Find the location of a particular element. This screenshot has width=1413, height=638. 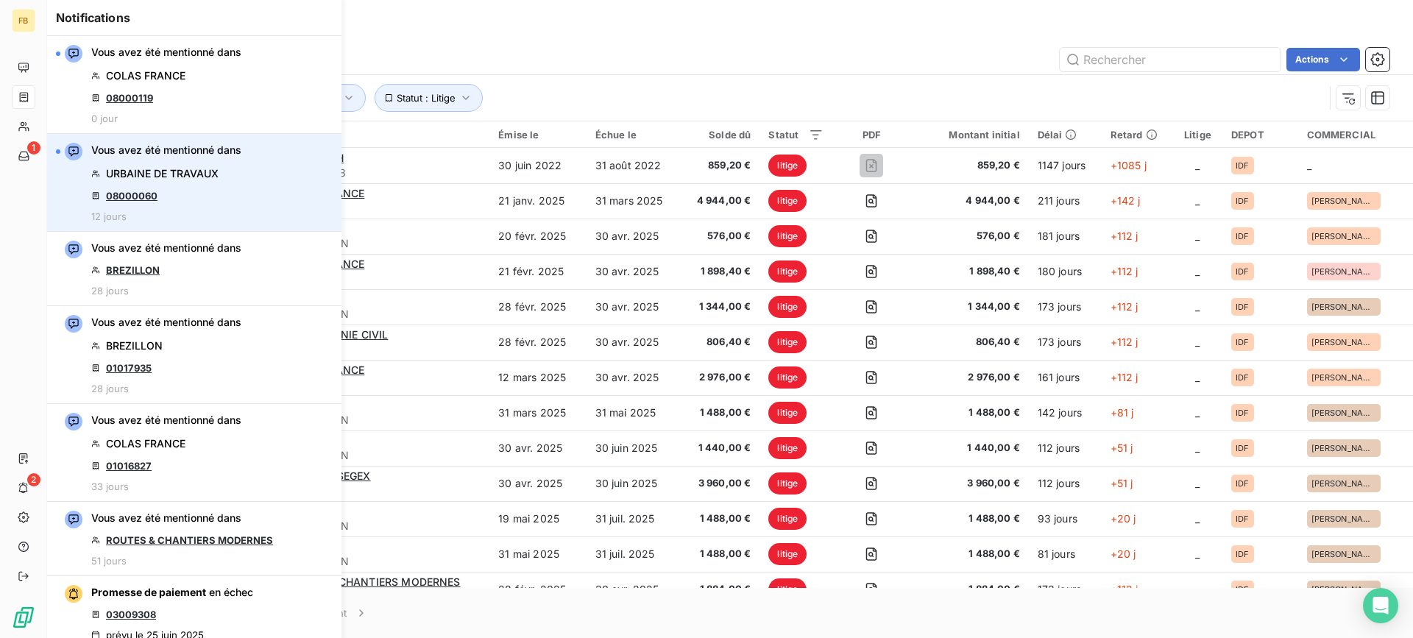

td: 1147 jours is located at coordinates (1065, 166).